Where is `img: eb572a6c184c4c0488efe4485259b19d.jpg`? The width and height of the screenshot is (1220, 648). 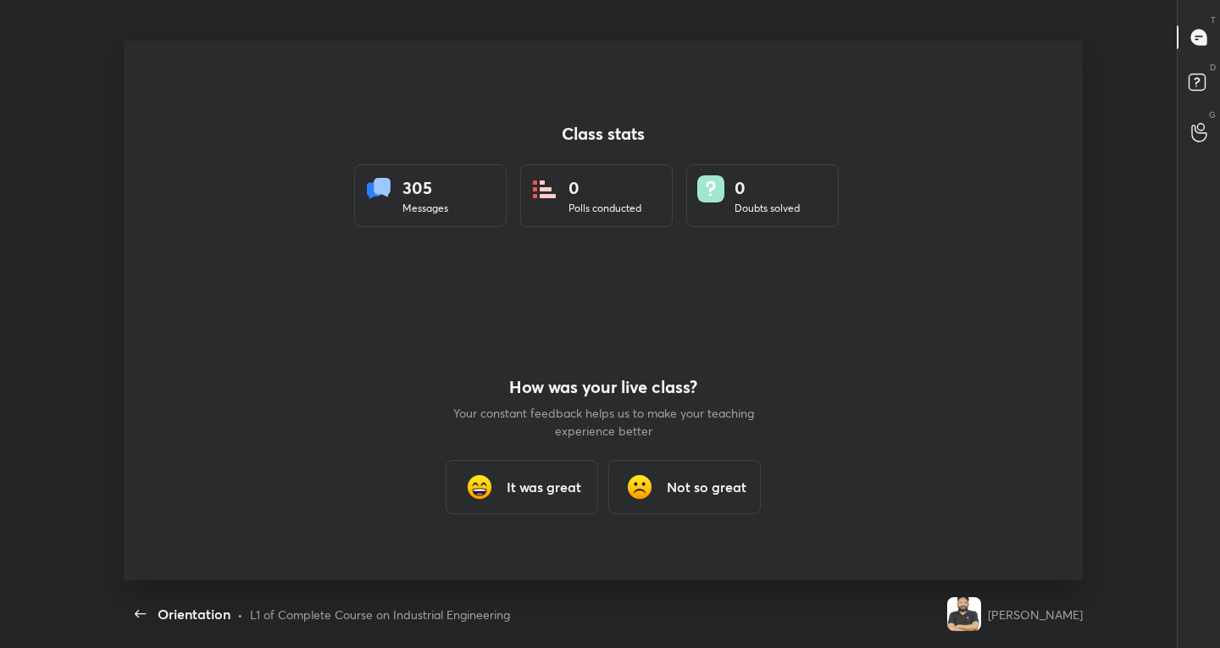 img: eb572a6c184c4c0488efe4485259b19d.jpg is located at coordinates (964, 614).